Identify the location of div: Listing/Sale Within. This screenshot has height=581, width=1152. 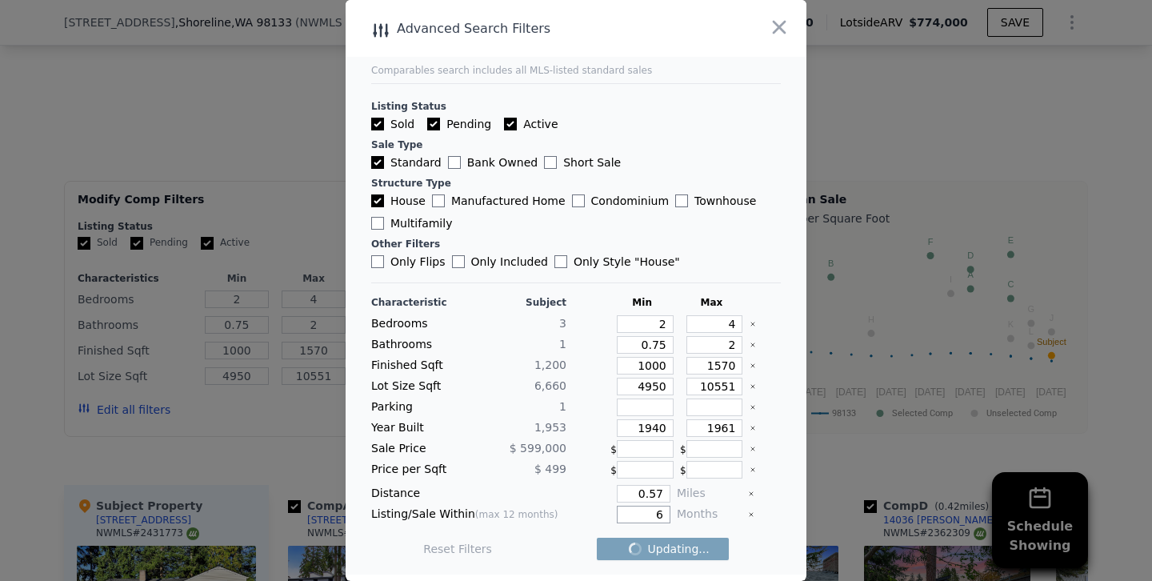
(469, 514).